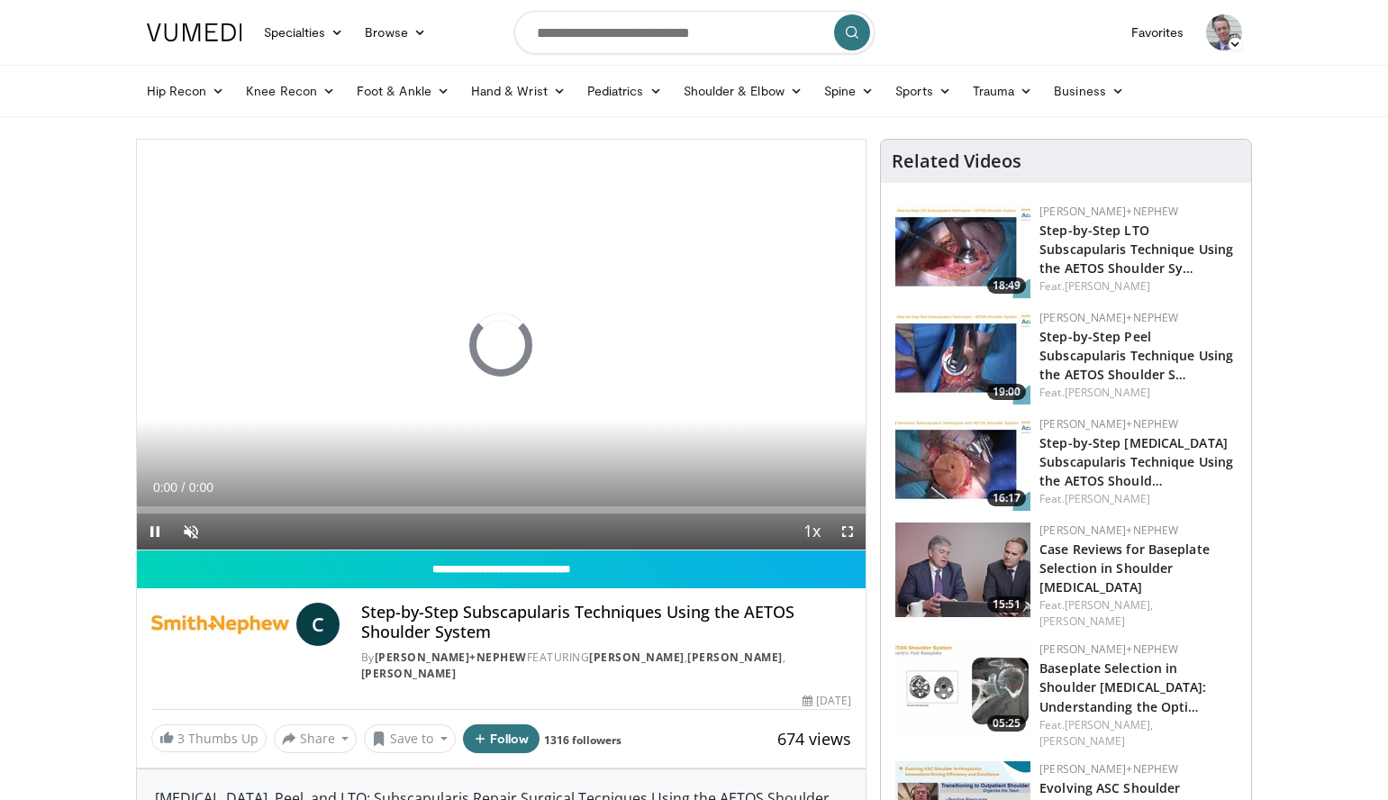 The height and width of the screenshot is (800, 1388). Describe the element at coordinates (583, 740) in the screenshot. I see `a: 1316 followers` at that location.